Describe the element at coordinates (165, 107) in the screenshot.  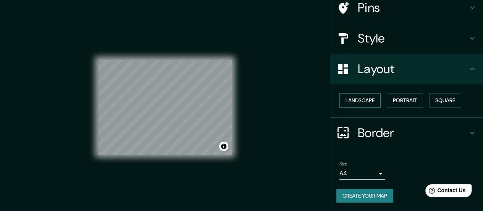
I see `canvas: Map` at that location.